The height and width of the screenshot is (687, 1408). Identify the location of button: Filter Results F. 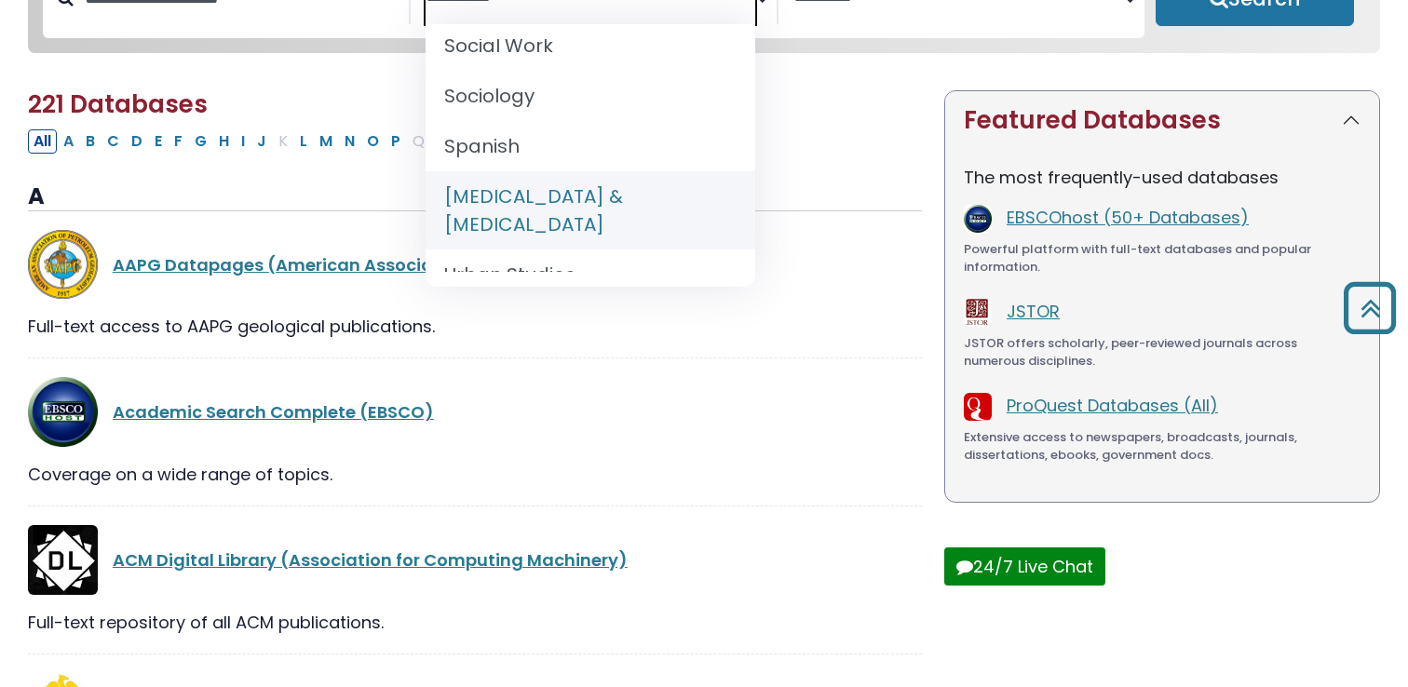
(178, 142).